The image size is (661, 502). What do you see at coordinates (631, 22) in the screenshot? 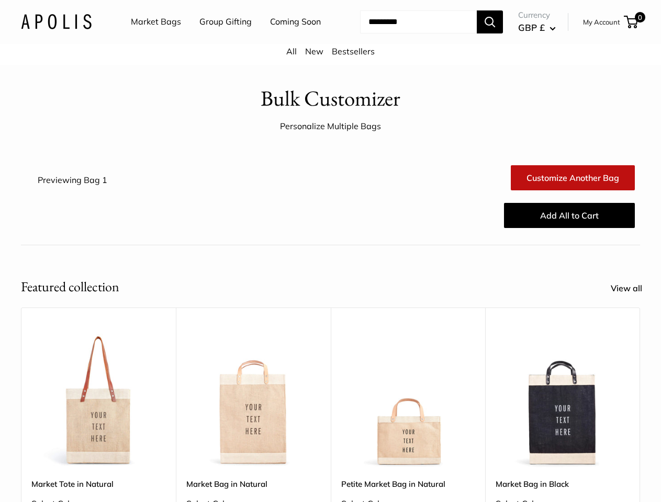
I see `a: 0` at bounding box center [631, 22].